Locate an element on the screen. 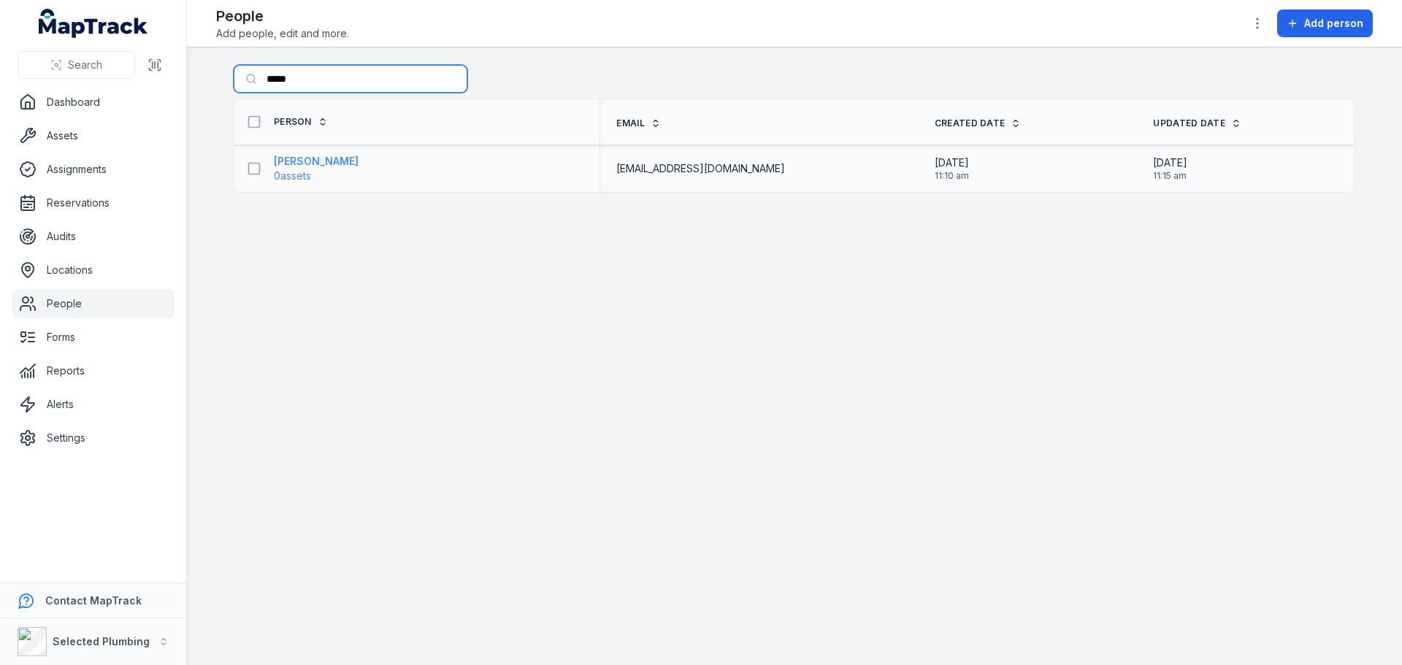 The height and width of the screenshot is (665, 1402). a: Dashboard is located at coordinates (93, 102).